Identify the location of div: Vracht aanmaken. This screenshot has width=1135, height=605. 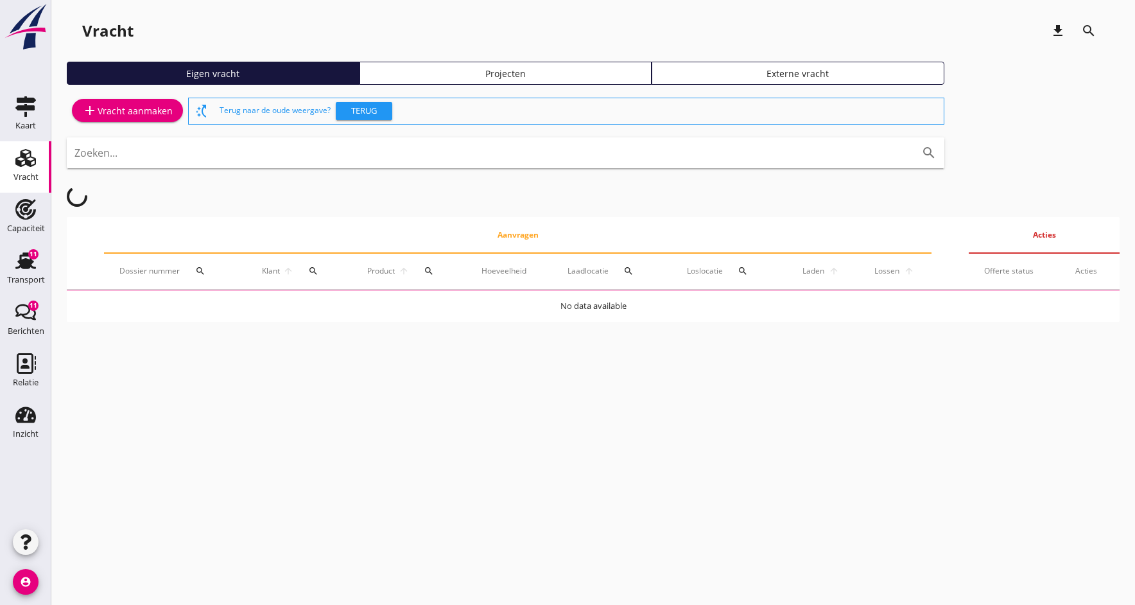
(127, 110).